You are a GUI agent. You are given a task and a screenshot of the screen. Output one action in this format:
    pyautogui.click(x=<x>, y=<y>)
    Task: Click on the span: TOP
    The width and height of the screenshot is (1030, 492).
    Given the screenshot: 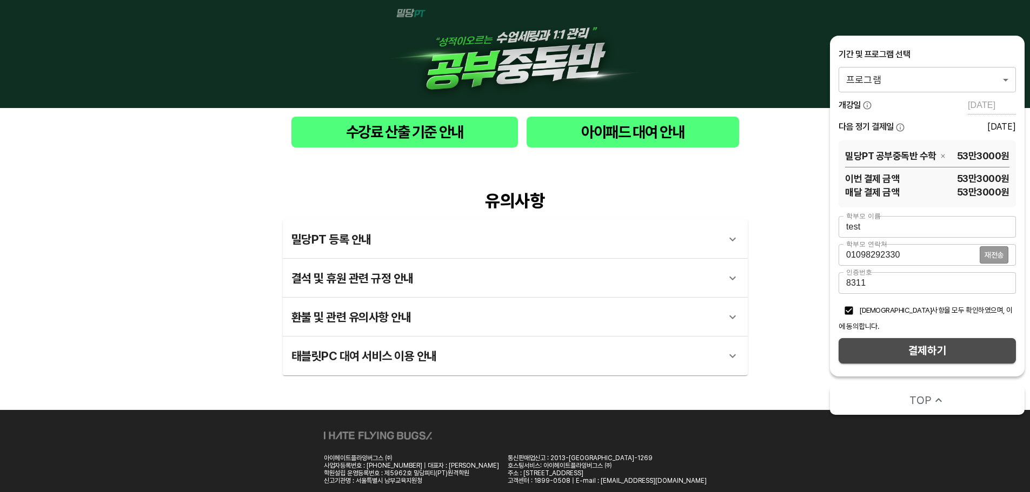 What is the action you would take?
    pyautogui.click(x=920, y=400)
    